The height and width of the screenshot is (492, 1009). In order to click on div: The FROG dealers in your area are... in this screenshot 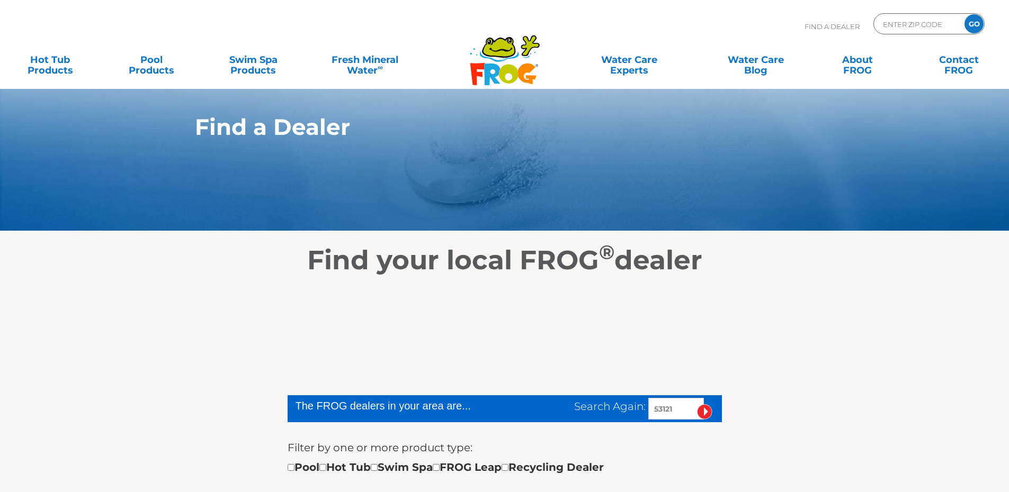, I will do `click(402, 406)`.